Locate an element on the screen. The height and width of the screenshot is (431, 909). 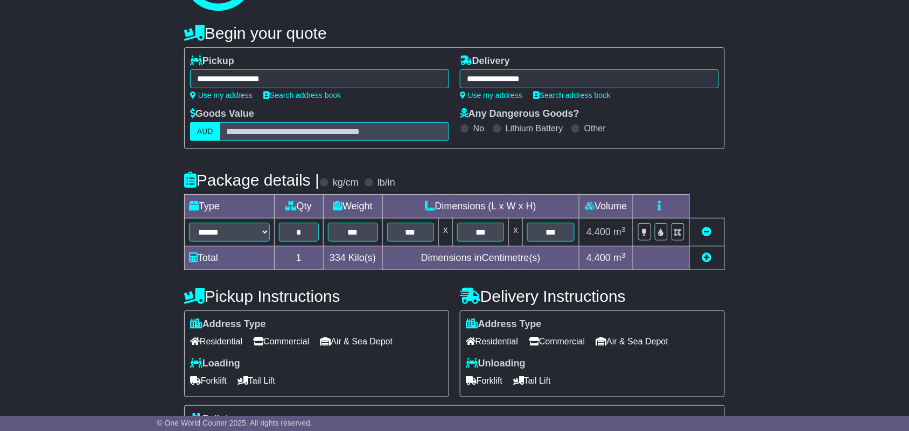
label: Other is located at coordinates (595, 128).